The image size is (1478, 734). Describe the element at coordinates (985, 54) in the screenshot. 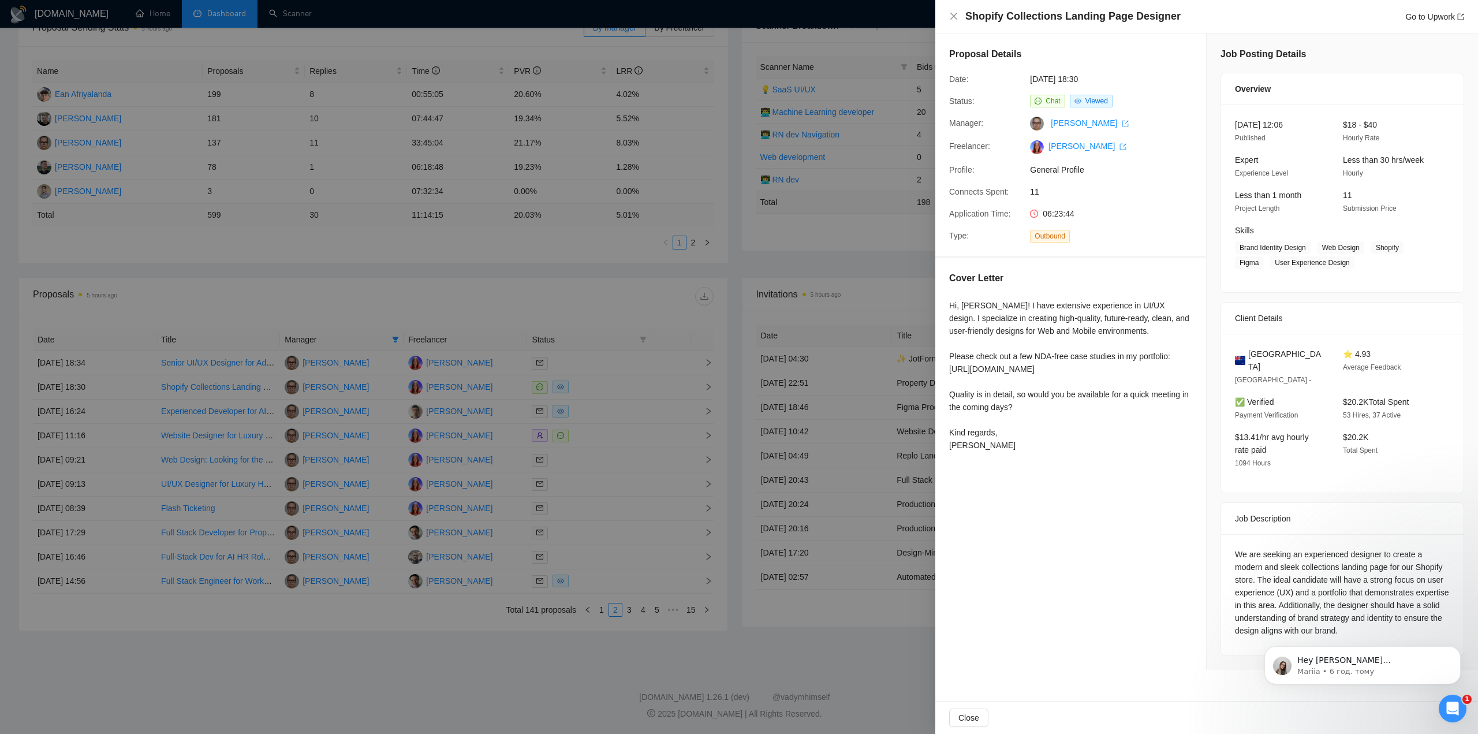

I see `h5: Proposal Details` at that location.